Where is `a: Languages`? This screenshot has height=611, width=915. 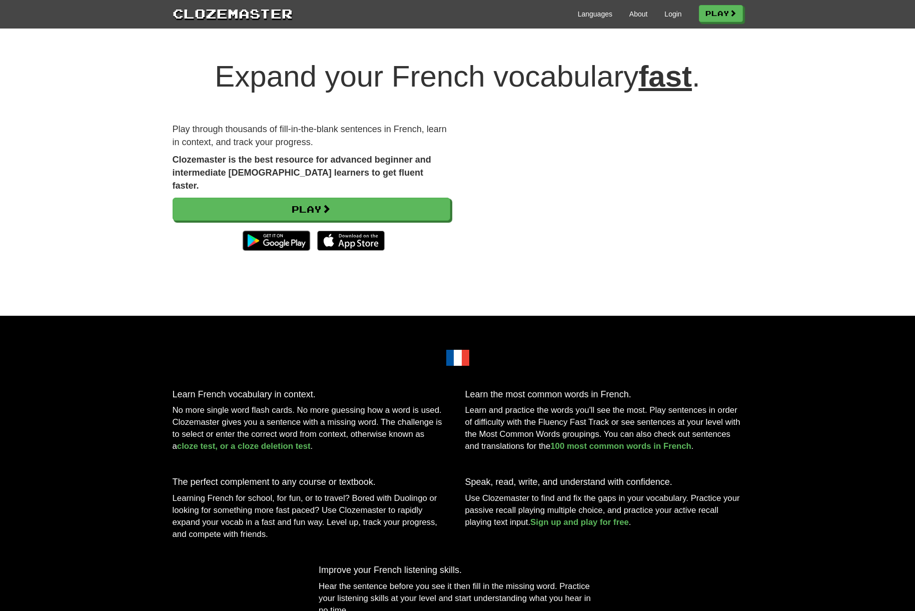 a: Languages is located at coordinates (595, 14).